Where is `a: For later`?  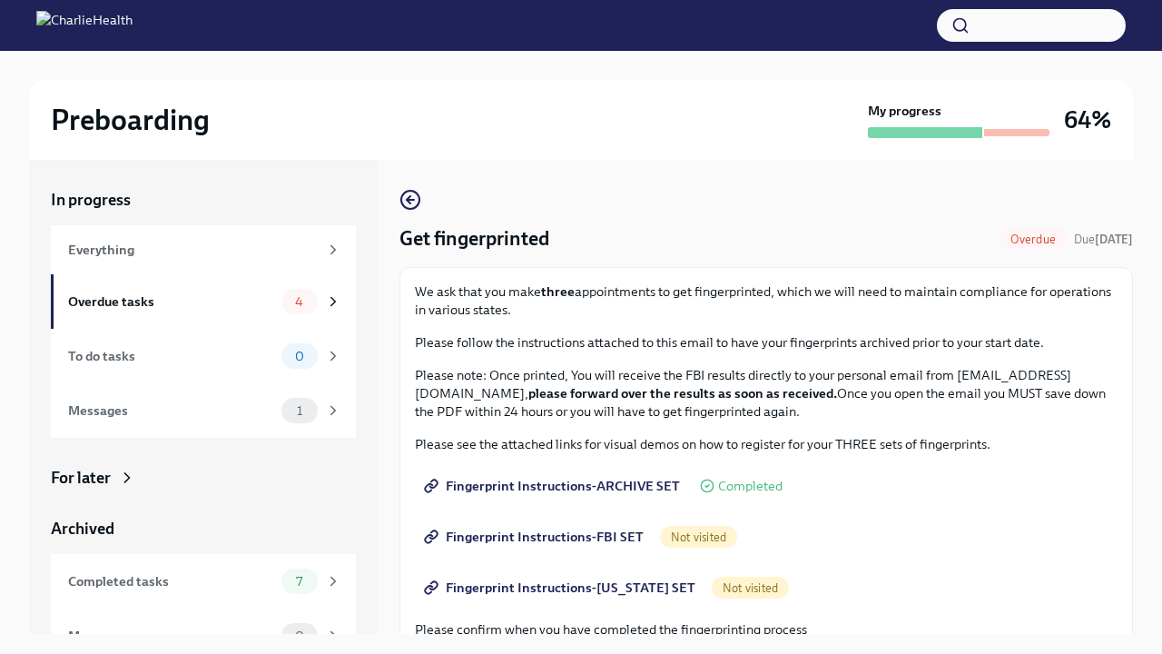 a: For later is located at coordinates (203, 478).